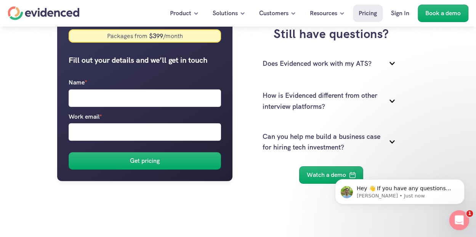  What do you see at coordinates (443, 13) in the screenshot?
I see `p: Book a demo` at bounding box center [443, 13].